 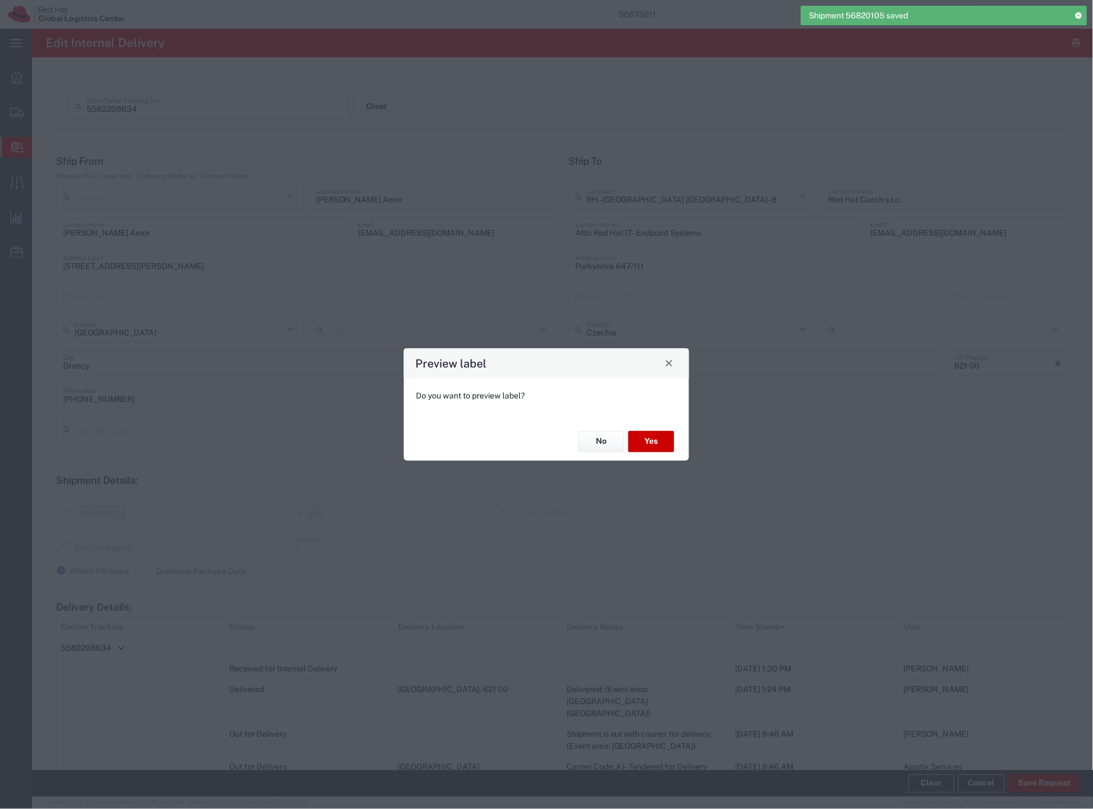 I want to click on p: Do you want to preview label?, so click(x=547, y=395).